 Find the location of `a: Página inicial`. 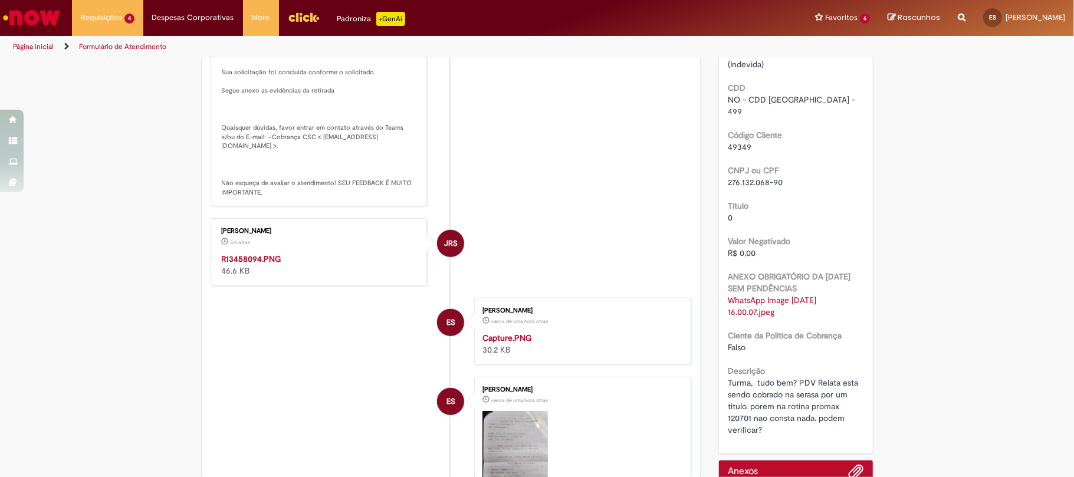

a: Página inicial is located at coordinates (33, 47).